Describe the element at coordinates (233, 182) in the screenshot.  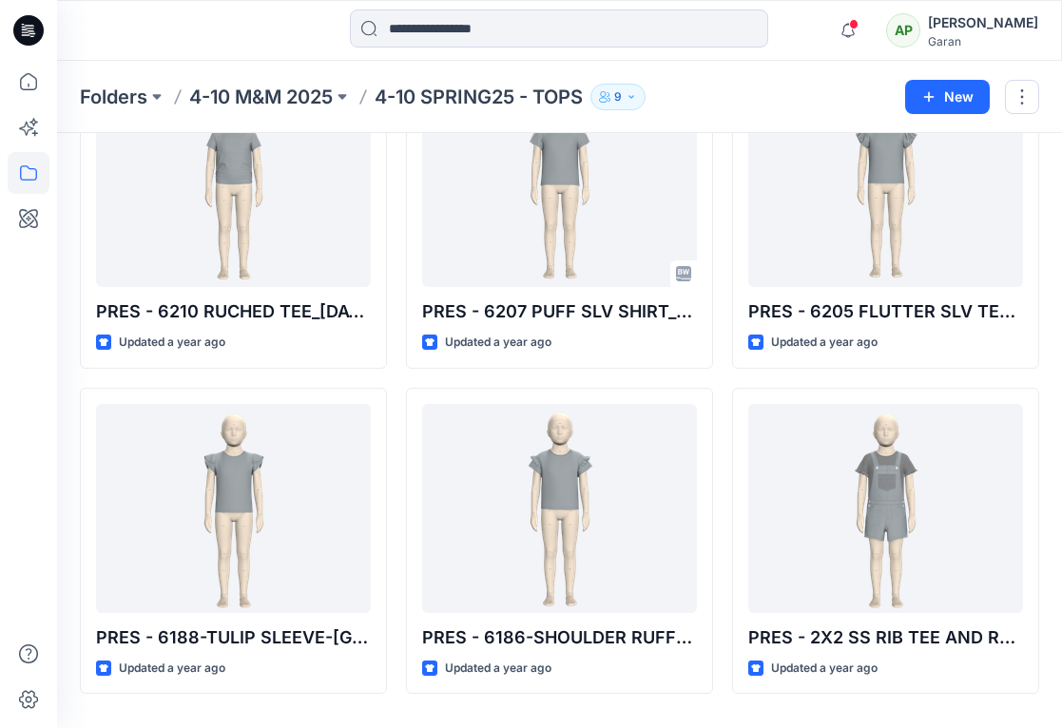
I see `a: PRES - 6210 RUCHED TEE_4.10.24` at that location.